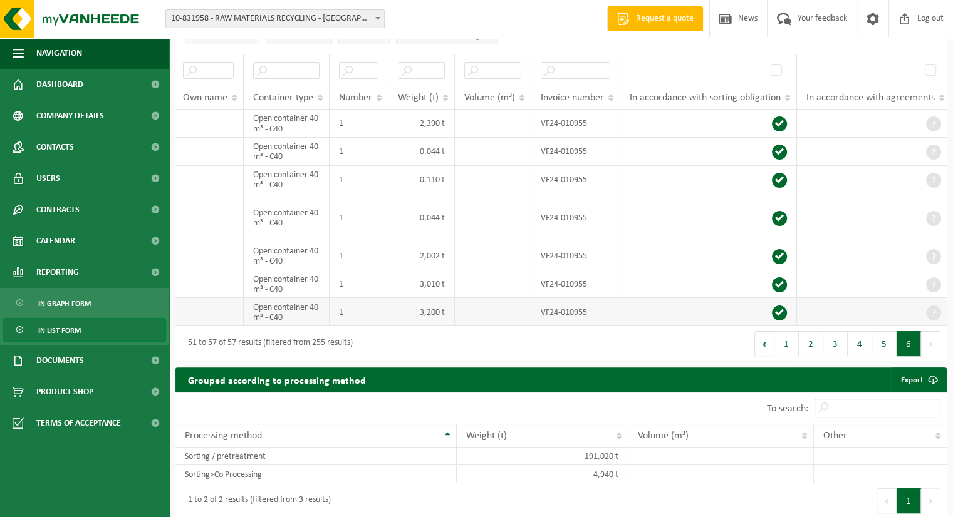 This screenshot has width=953, height=517. I want to click on font: Dashboard, so click(60, 85).